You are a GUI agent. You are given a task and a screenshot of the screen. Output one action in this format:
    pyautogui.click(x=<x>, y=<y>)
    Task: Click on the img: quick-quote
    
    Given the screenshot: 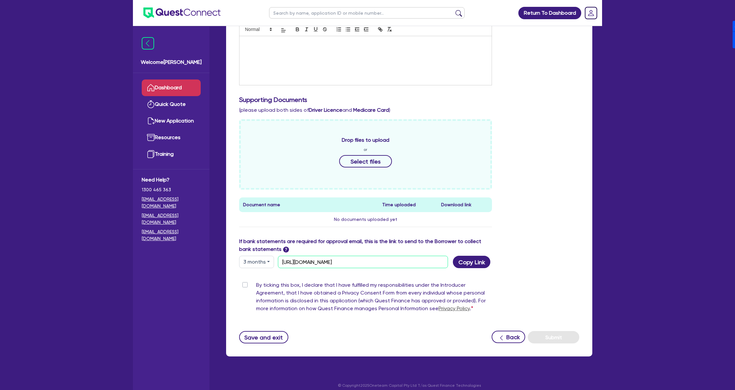 What is the action you would take?
    pyautogui.click(x=151, y=104)
    